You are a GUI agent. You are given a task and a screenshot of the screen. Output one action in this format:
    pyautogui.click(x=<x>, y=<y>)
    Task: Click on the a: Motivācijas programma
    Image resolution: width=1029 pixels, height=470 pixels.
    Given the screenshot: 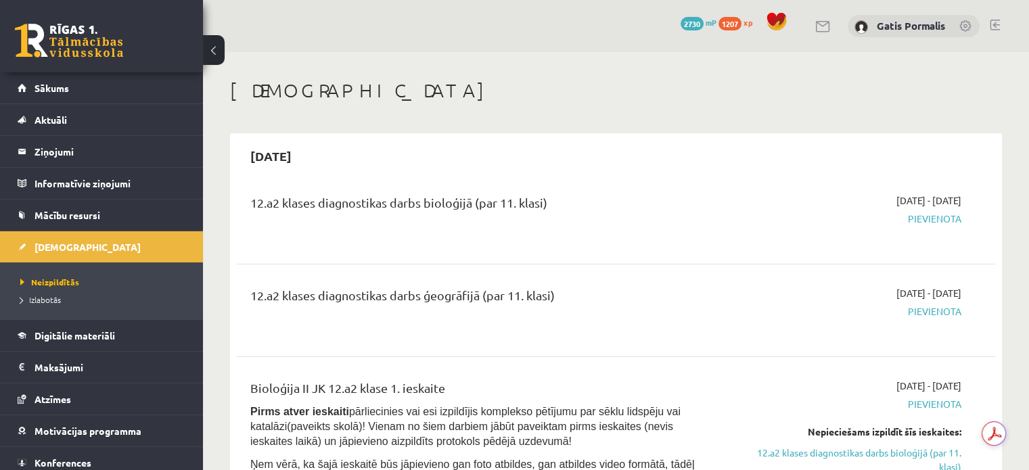 What is the action you would take?
    pyautogui.click(x=101, y=431)
    